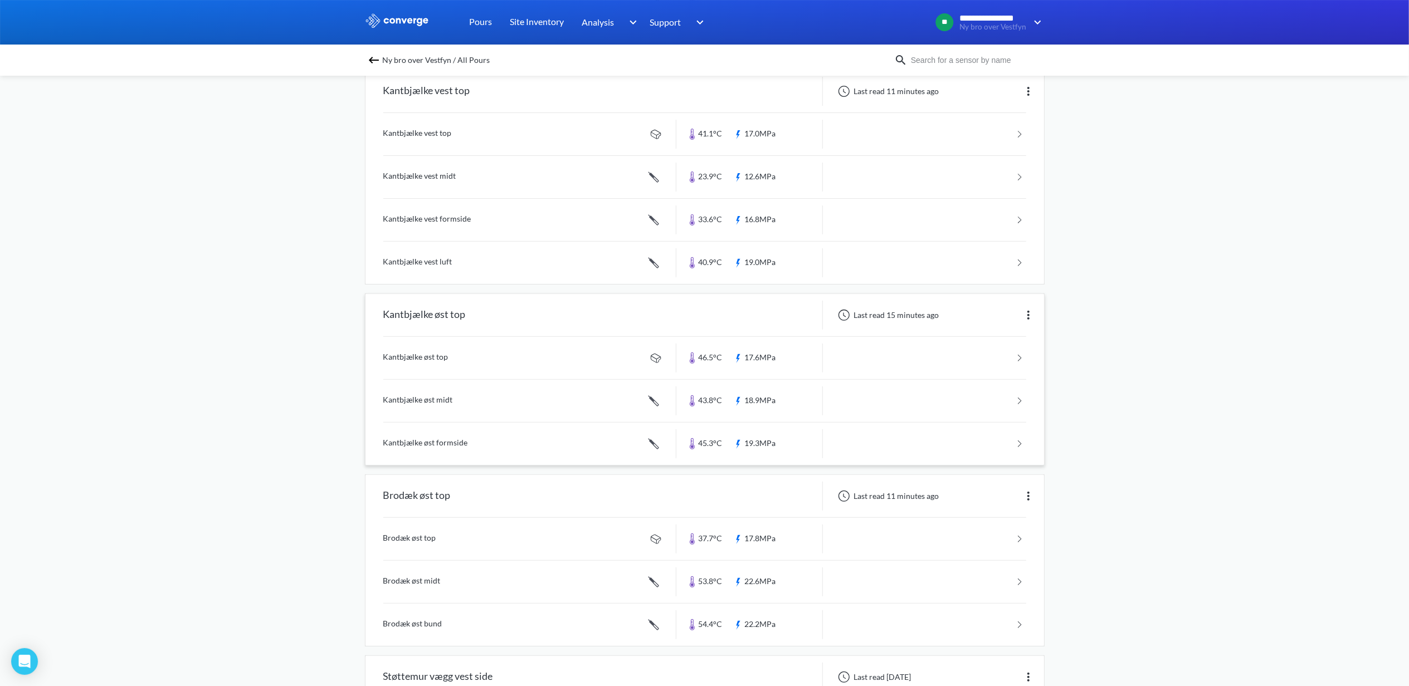  What do you see at coordinates (598, 22) in the screenshot?
I see `span: Analysis` at bounding box center [598, 22].